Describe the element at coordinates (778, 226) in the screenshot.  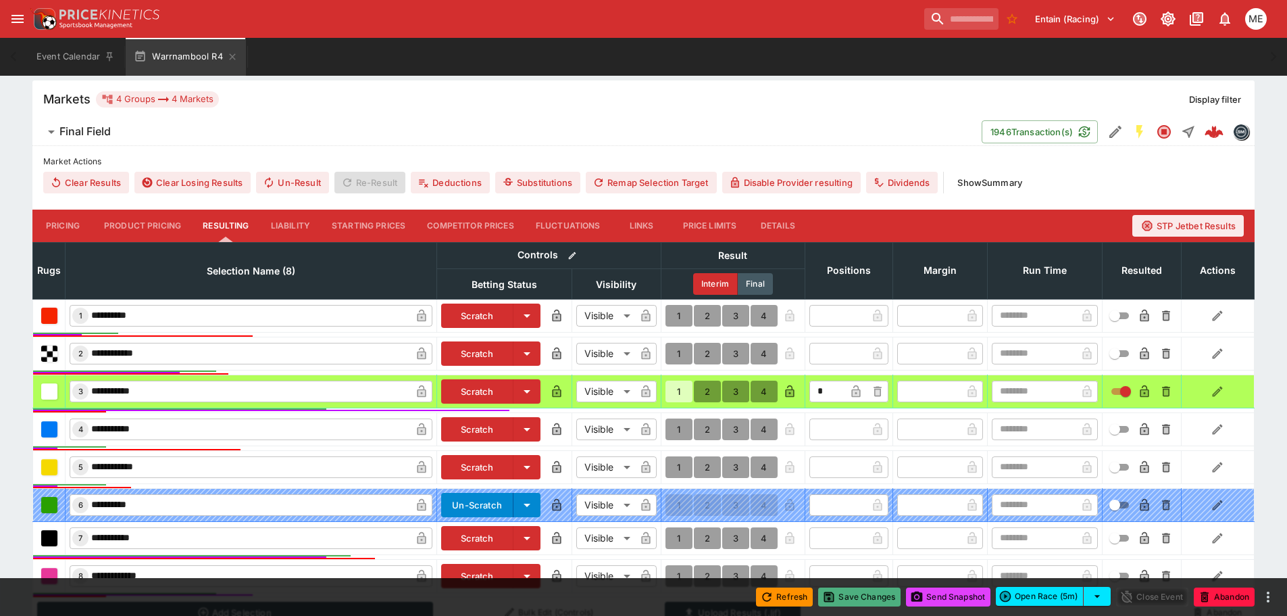
I see `button: Details` at that location.